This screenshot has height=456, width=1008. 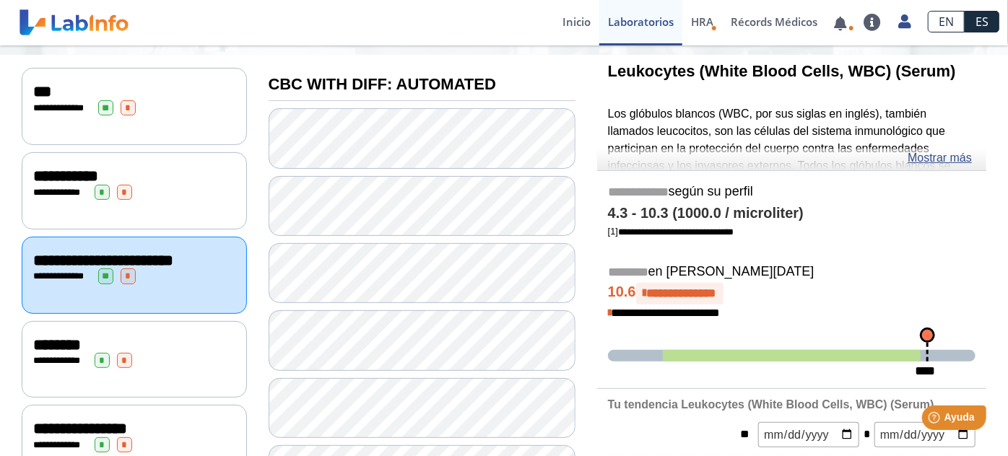 What do you see at coordinates (940, 158) in the screenshot?
I see `a: Mostrar más` at bounding box center [940, 158].